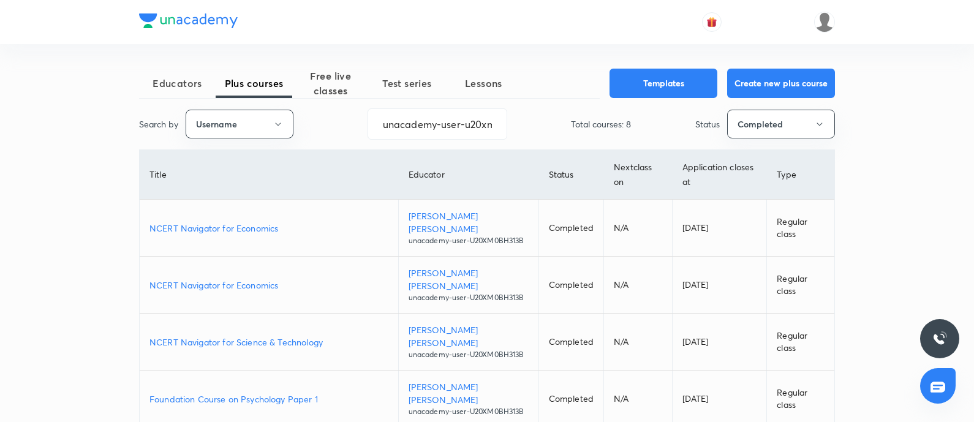 This screenshot has height=422, width=974. What do you see at coordinates (269, 342) in the screenshot?
I see `a: NCERT Navigator for Science & Technology` at bounding box center [269, 342].